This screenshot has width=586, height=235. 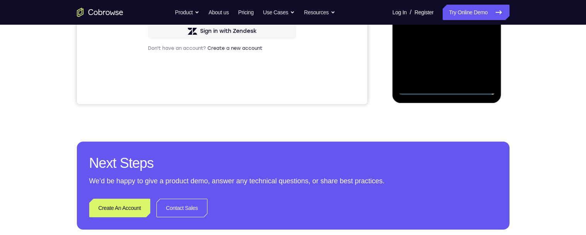 What do you see at coordinates (399, 12) in the screenshot?
I see `a: Log In` at bounding box center [399, 12].